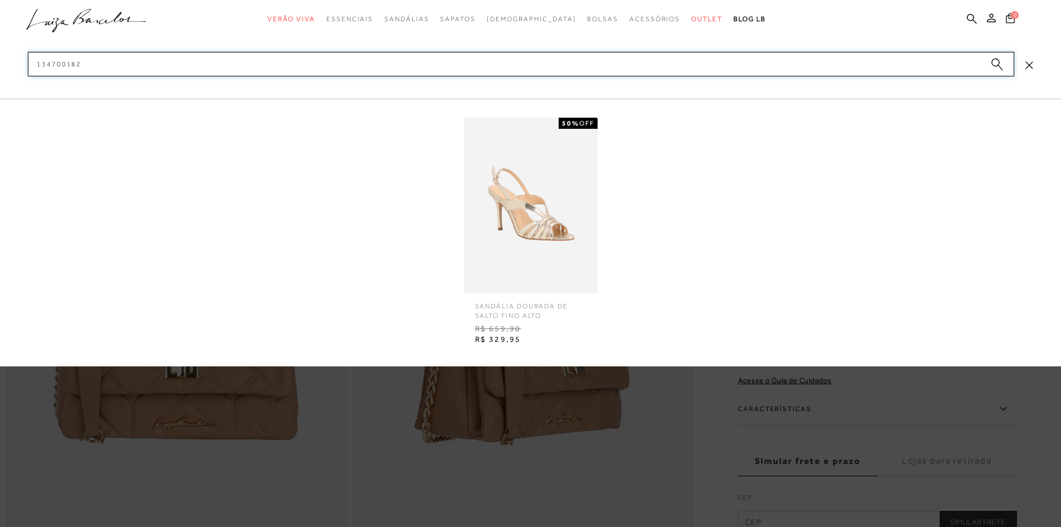  Describe the element at coordinates (750, 19) in the screenshot. I see `span: BLOG LB` at that location.